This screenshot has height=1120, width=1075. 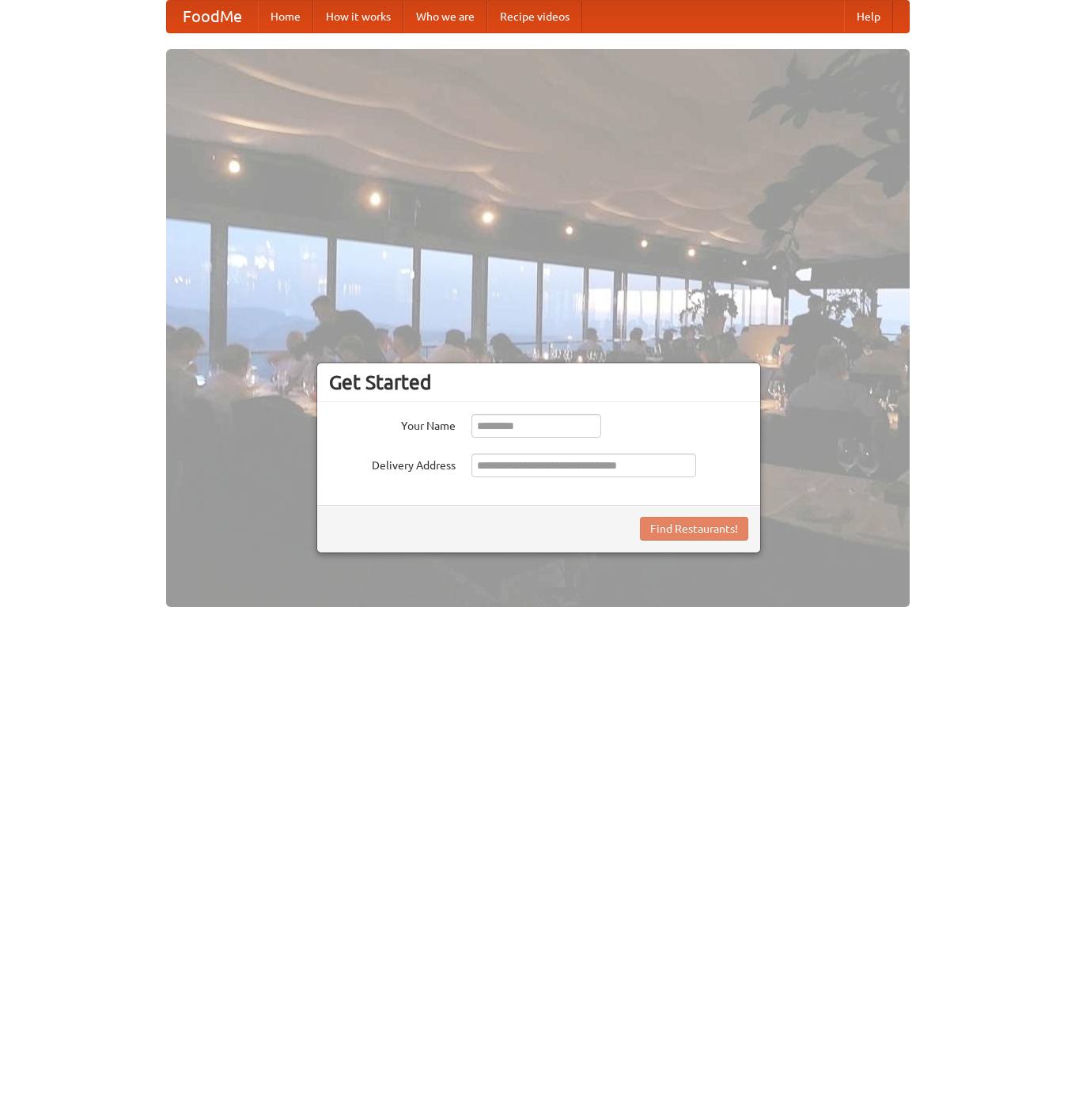 I want to click on a: FoodMe, so click(x=212, y=17).